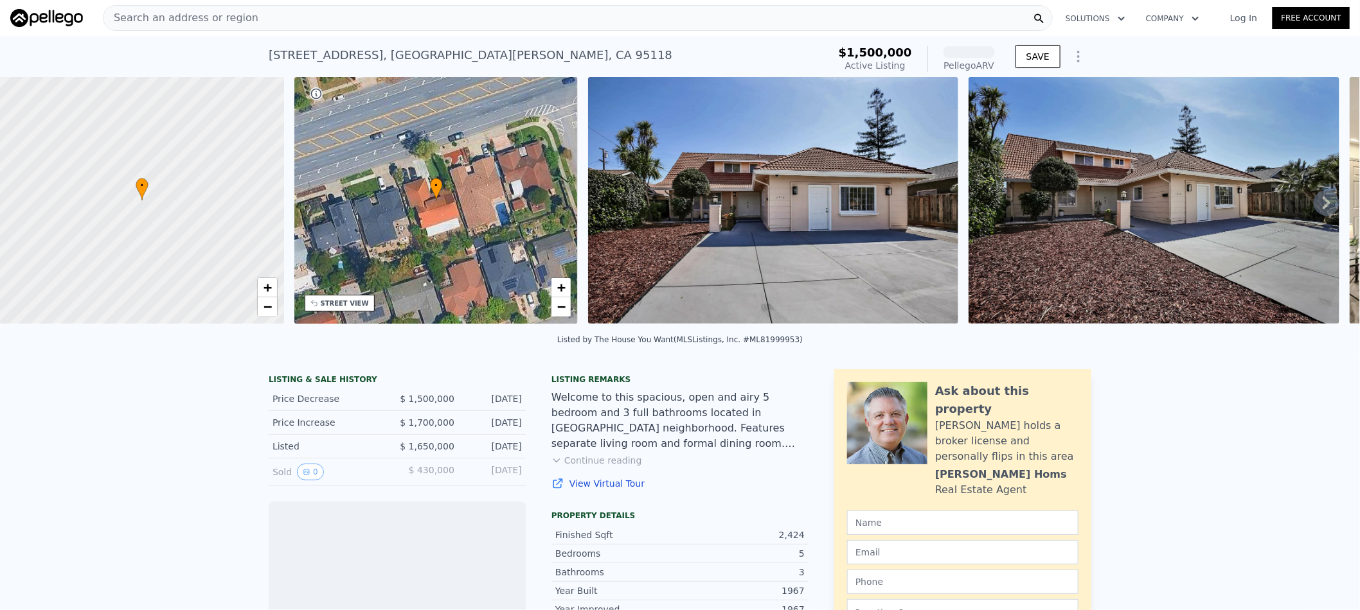 This screenshot has height=610, width=1360. Describe the element at coordinates (344, 303) in the screenshot. I see `div: STREET VIEW` at that location.